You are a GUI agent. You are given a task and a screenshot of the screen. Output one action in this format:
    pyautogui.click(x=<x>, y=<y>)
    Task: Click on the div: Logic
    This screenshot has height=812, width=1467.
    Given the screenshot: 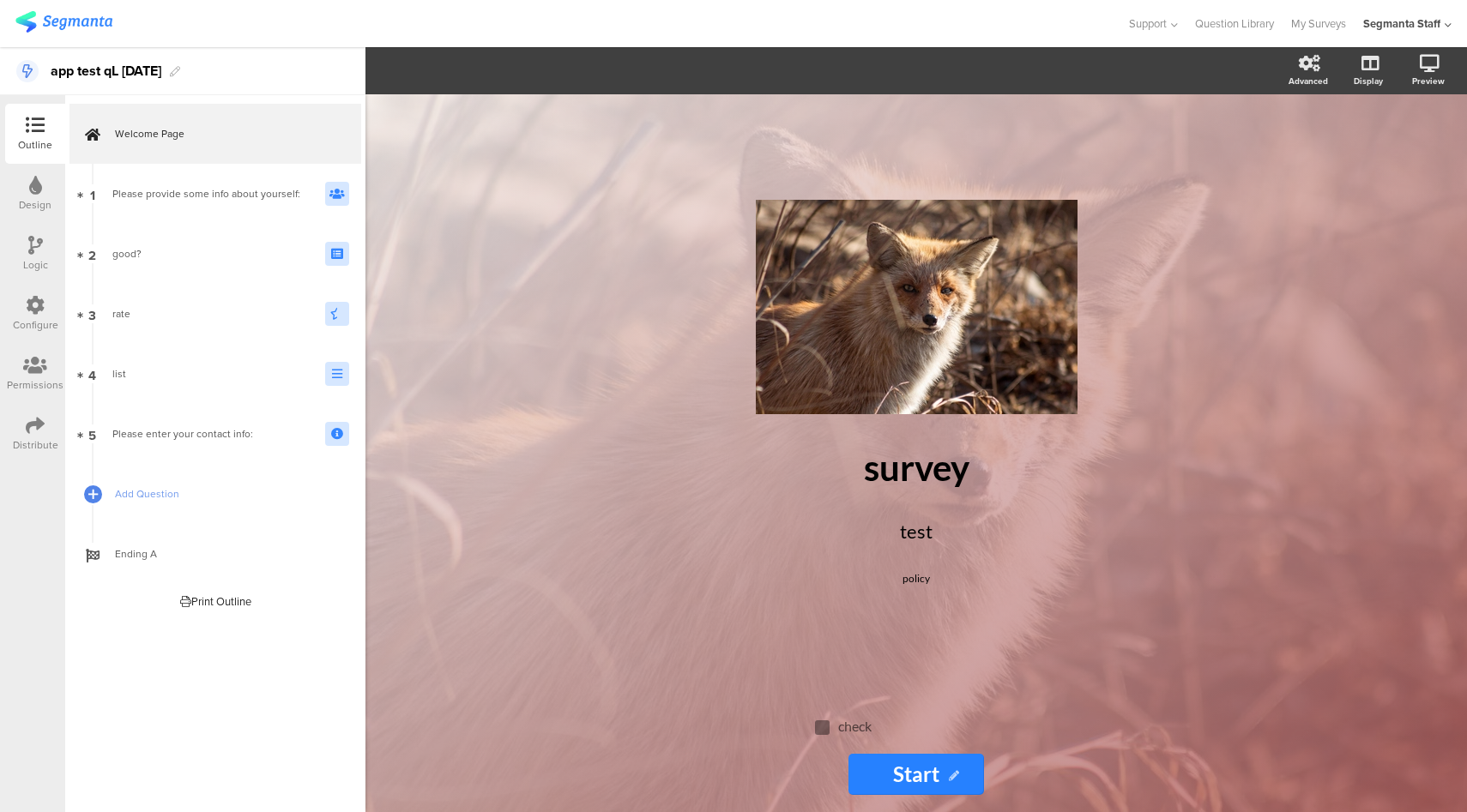 What is the action you would take?
    pyautogui.click(x=35, y=265)
    